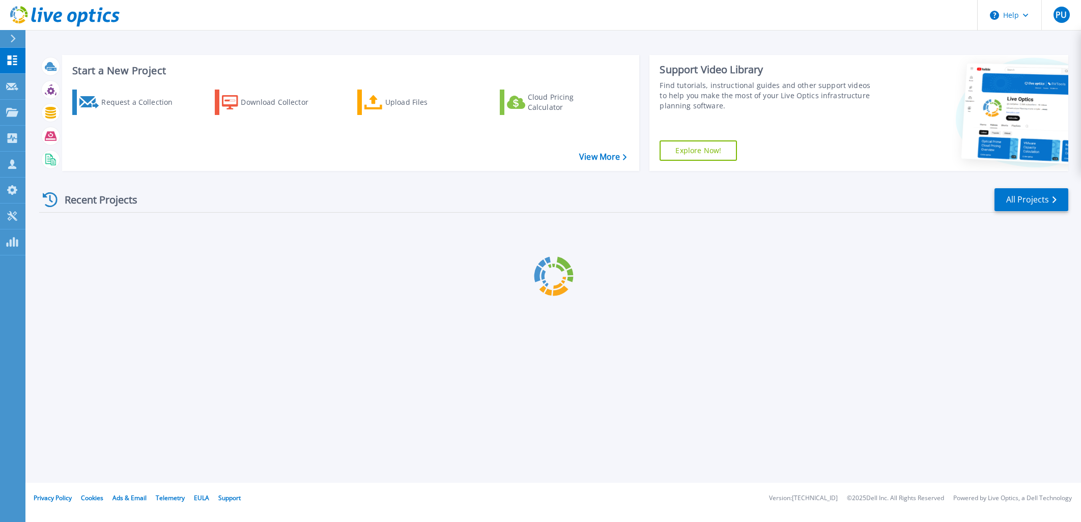 The width and height of the screenshot is (1081, 522). What do you see at coordinates (698, 151) in the screenshot?
I see `a: Explore Now!` at bounding box center [698, 151].